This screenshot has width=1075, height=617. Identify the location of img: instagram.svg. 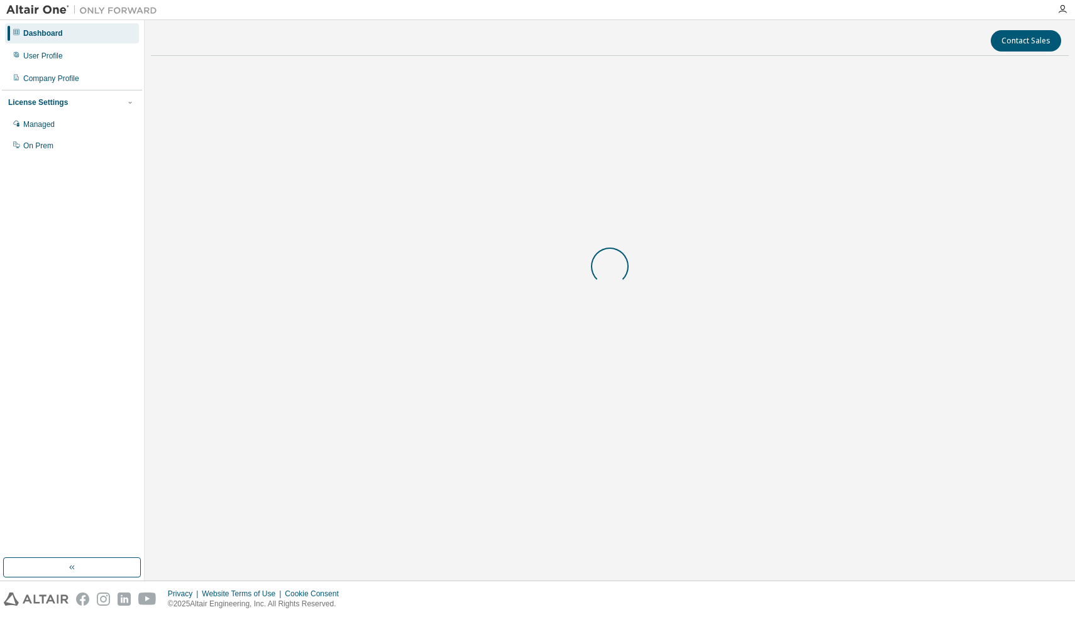
(103, 599).